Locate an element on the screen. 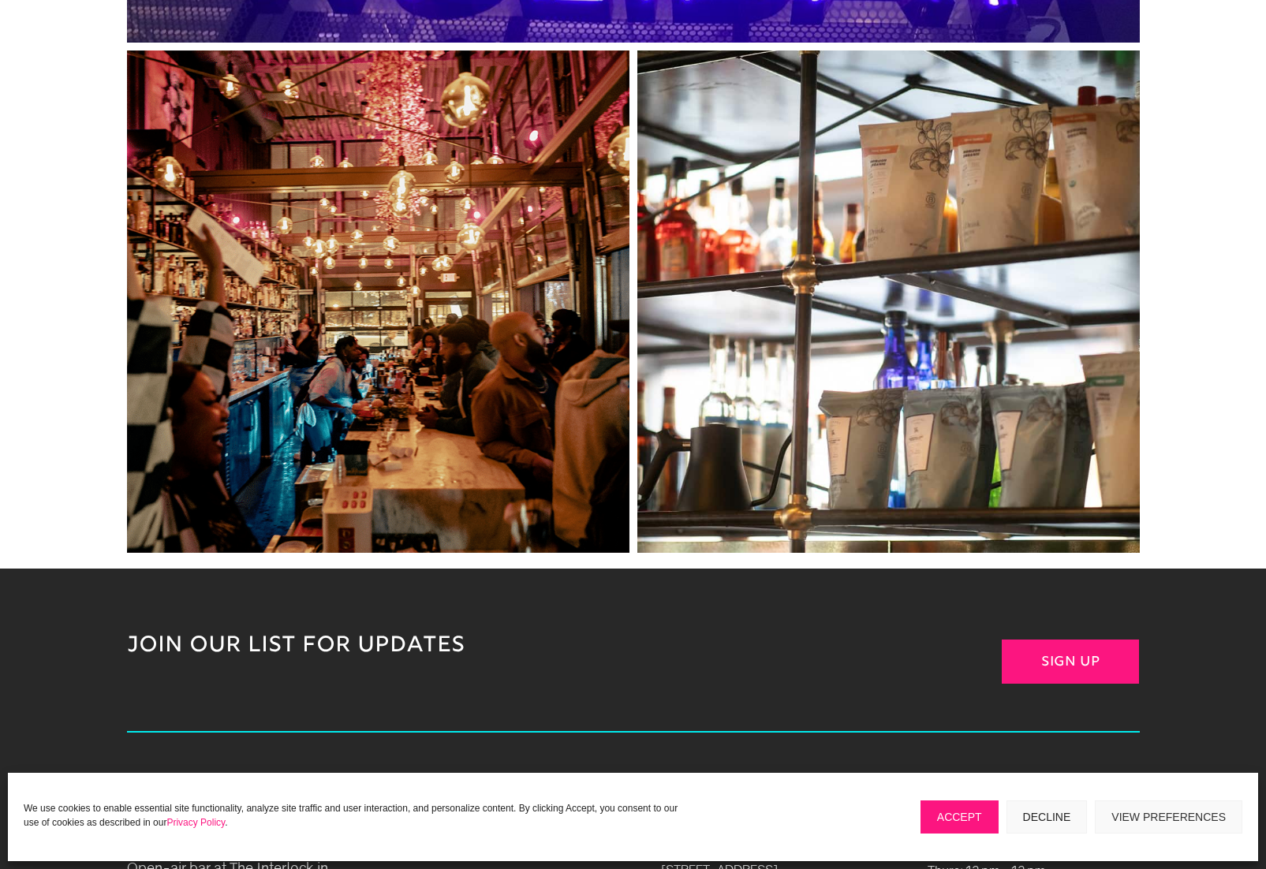 The width and height of the screenshot is (1266, 869). button: View preferences is located at coordinates (1168, 817).